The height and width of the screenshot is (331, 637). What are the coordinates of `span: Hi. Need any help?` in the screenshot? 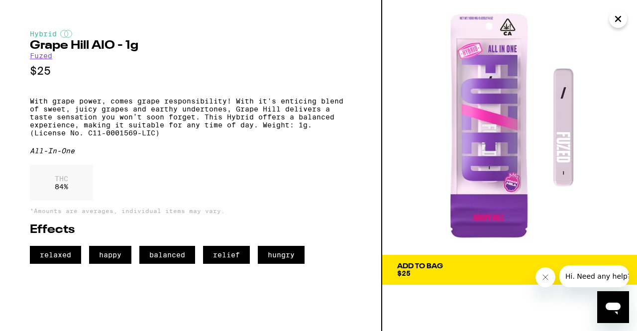 It's located at (39, 11).